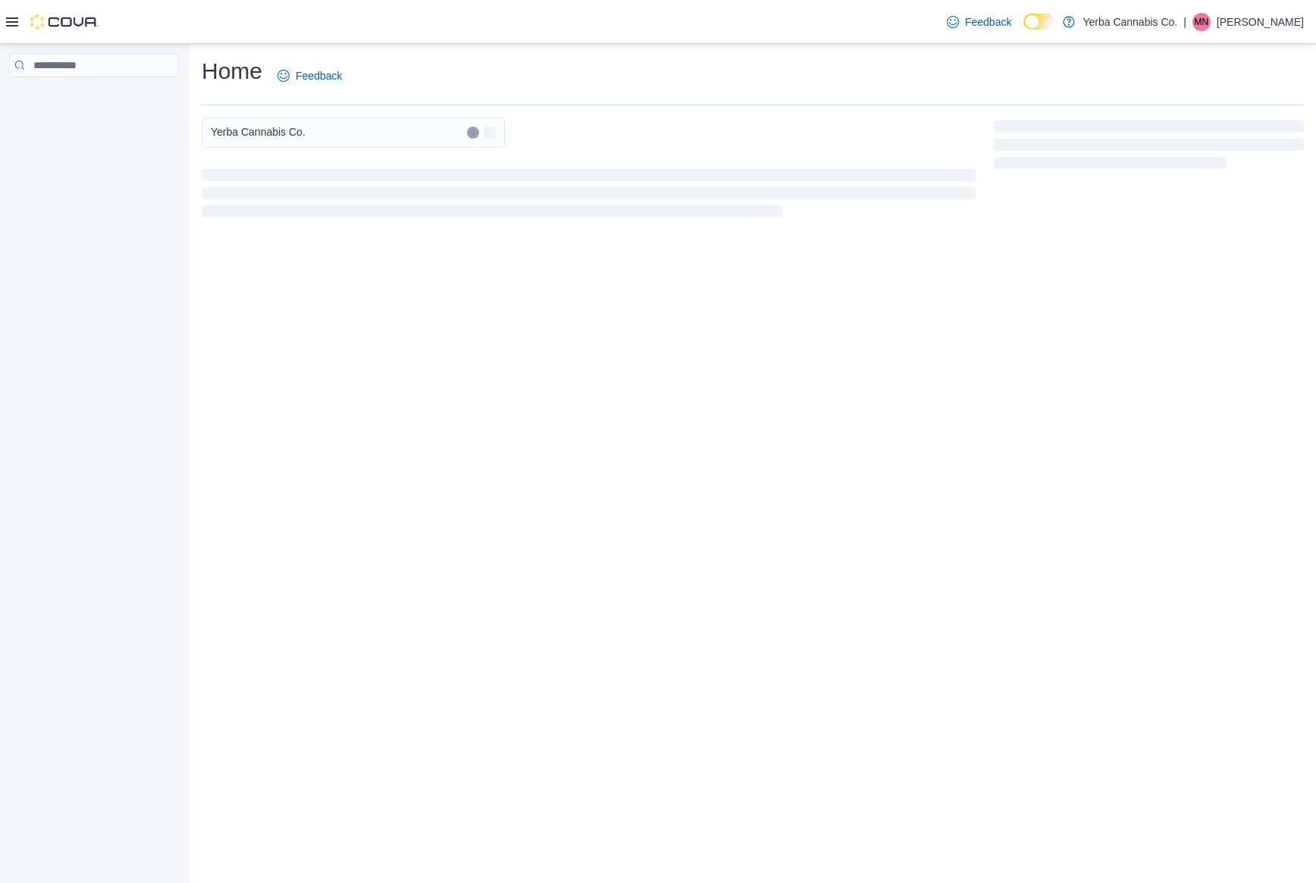  I want to click on p: Yerba Cannabis Co., so click(1129, 22).